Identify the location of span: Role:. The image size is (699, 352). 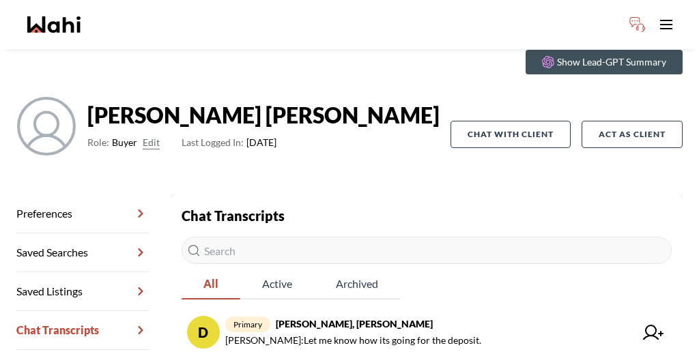
(98, 143).